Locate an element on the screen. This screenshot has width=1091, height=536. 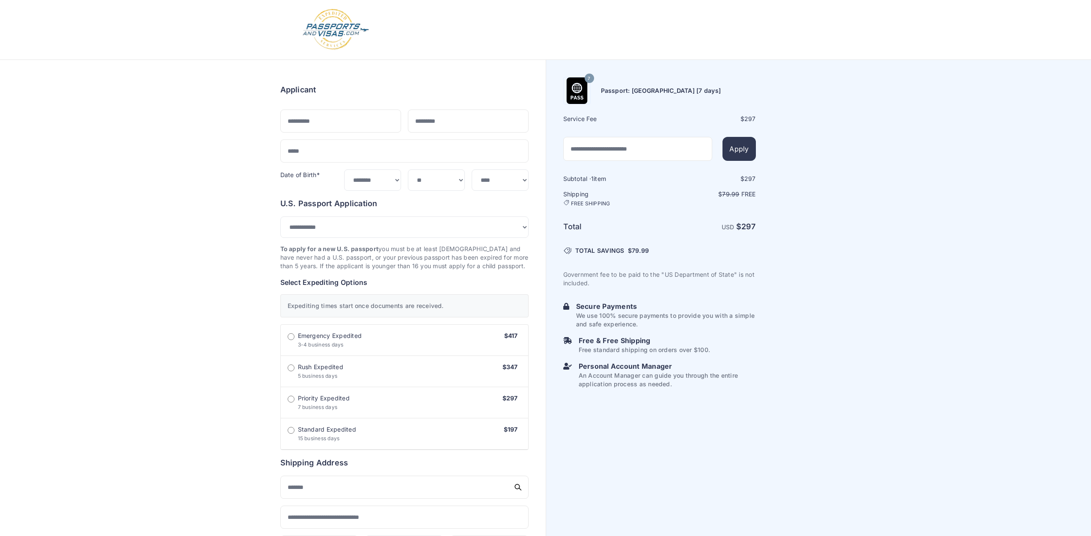
span: Rush Expedited is located at coordinates (321, 367).